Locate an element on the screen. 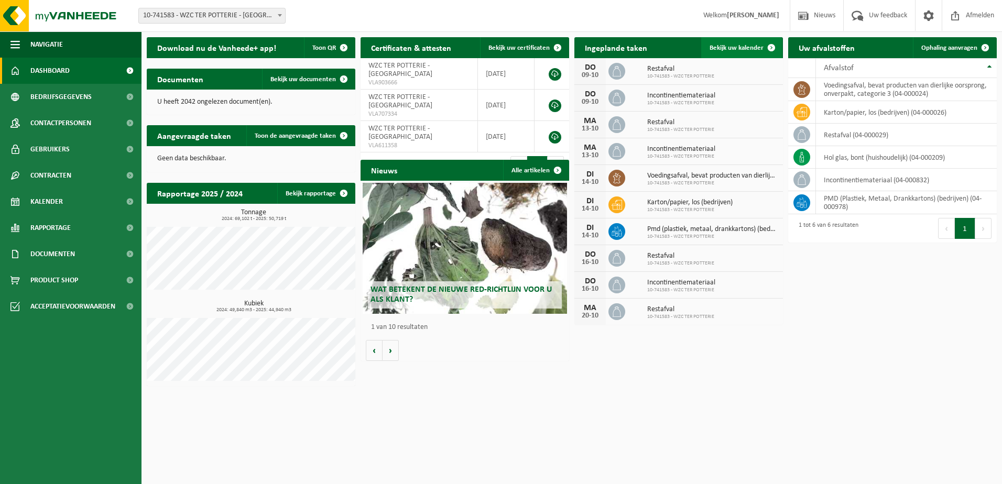 The width and height of the screenshot is (1002, 484). span: Kalender is located at coordinates (47, 202).